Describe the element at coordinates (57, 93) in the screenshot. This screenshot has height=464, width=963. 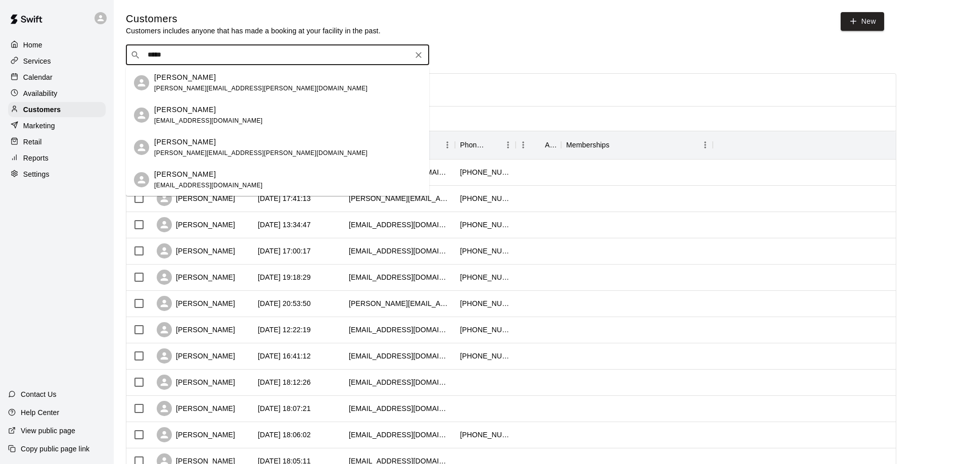
I see `a: Availability` at that location.